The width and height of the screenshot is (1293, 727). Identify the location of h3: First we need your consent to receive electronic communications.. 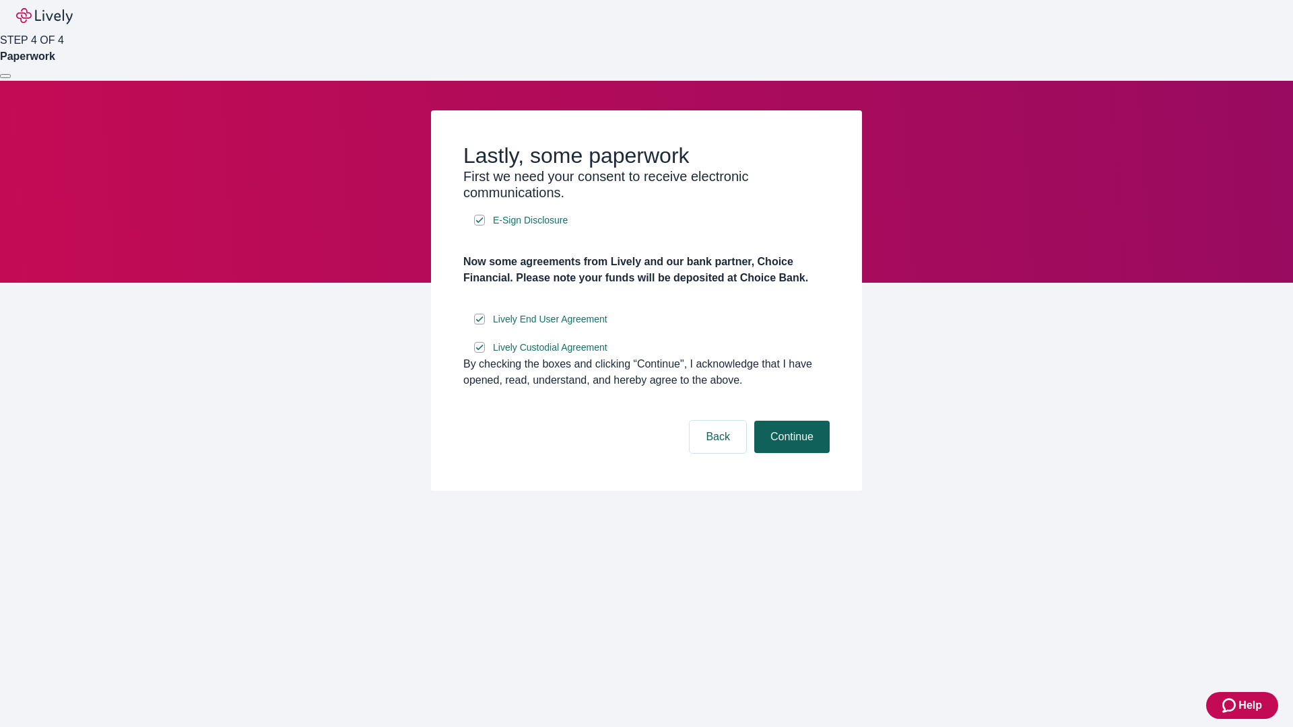
(647, 185).